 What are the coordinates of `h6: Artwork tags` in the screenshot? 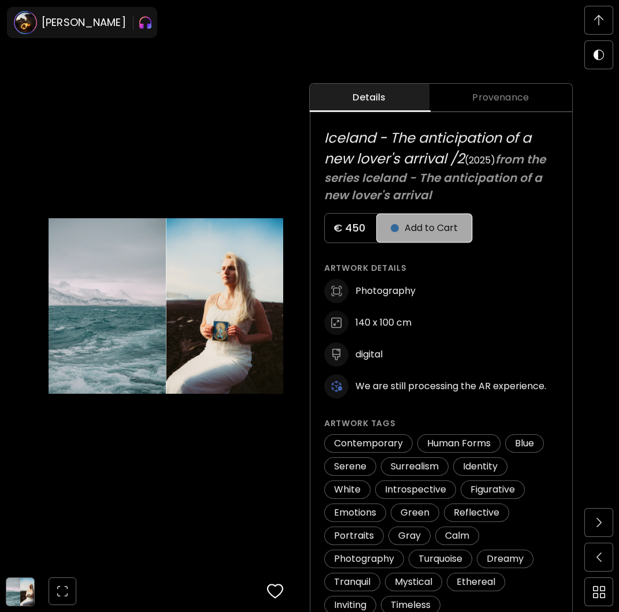 It's located at (441, 423).